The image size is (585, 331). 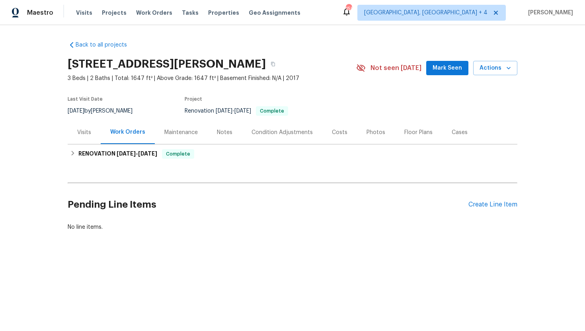 I want to click on span: Projects, so click(x=114, y=13).